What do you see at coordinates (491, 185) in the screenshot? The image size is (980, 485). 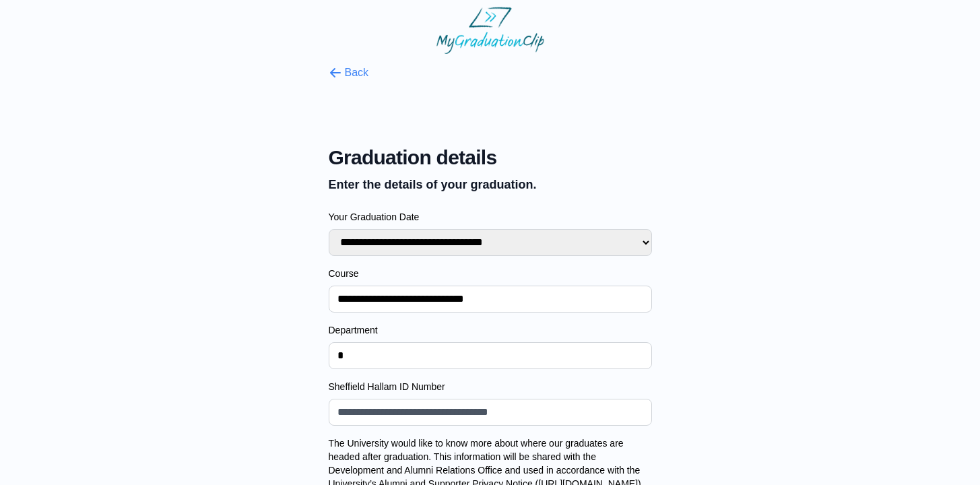 I see `p: Enter the details of your graduation.` at bounding box center [491, 185].